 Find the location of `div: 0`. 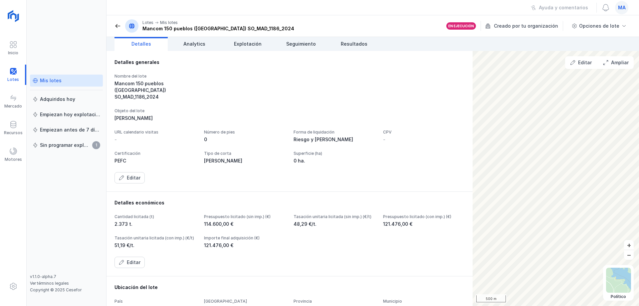

div: 0 is located at coordinates (245, 139).